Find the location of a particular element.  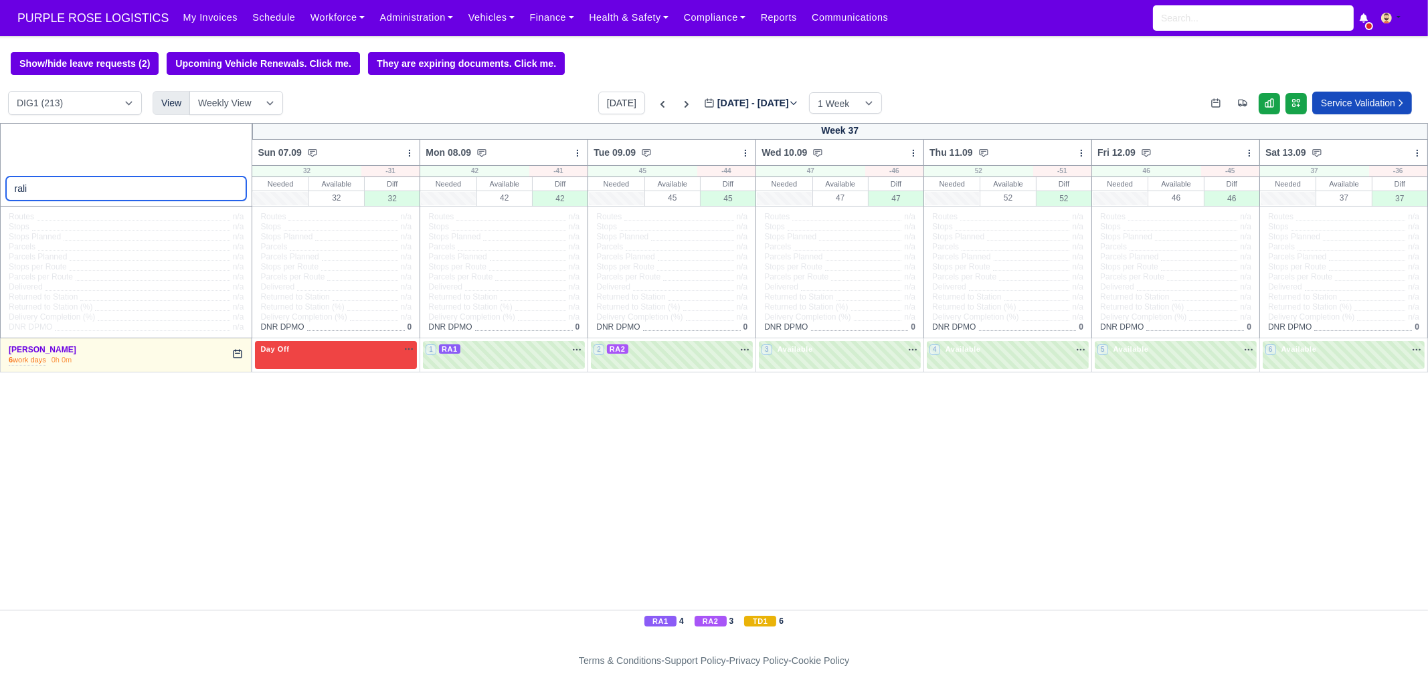

span: Sun 07.09 is located at coordinates (279, 153).